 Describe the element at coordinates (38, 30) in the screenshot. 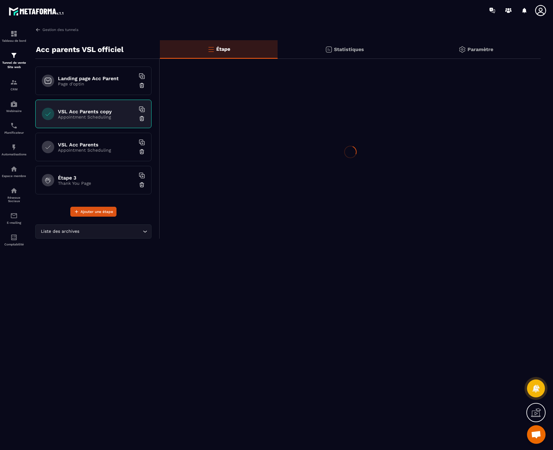

I see `img: arrow` at that location.